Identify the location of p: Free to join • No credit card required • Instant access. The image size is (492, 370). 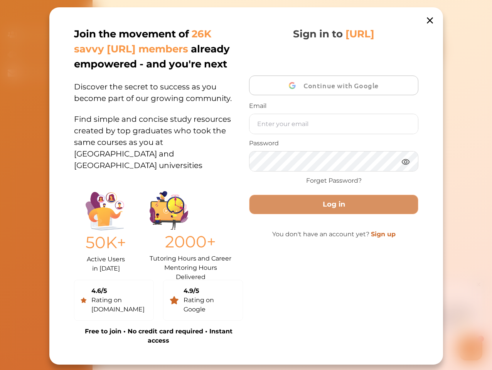
(159, 336).